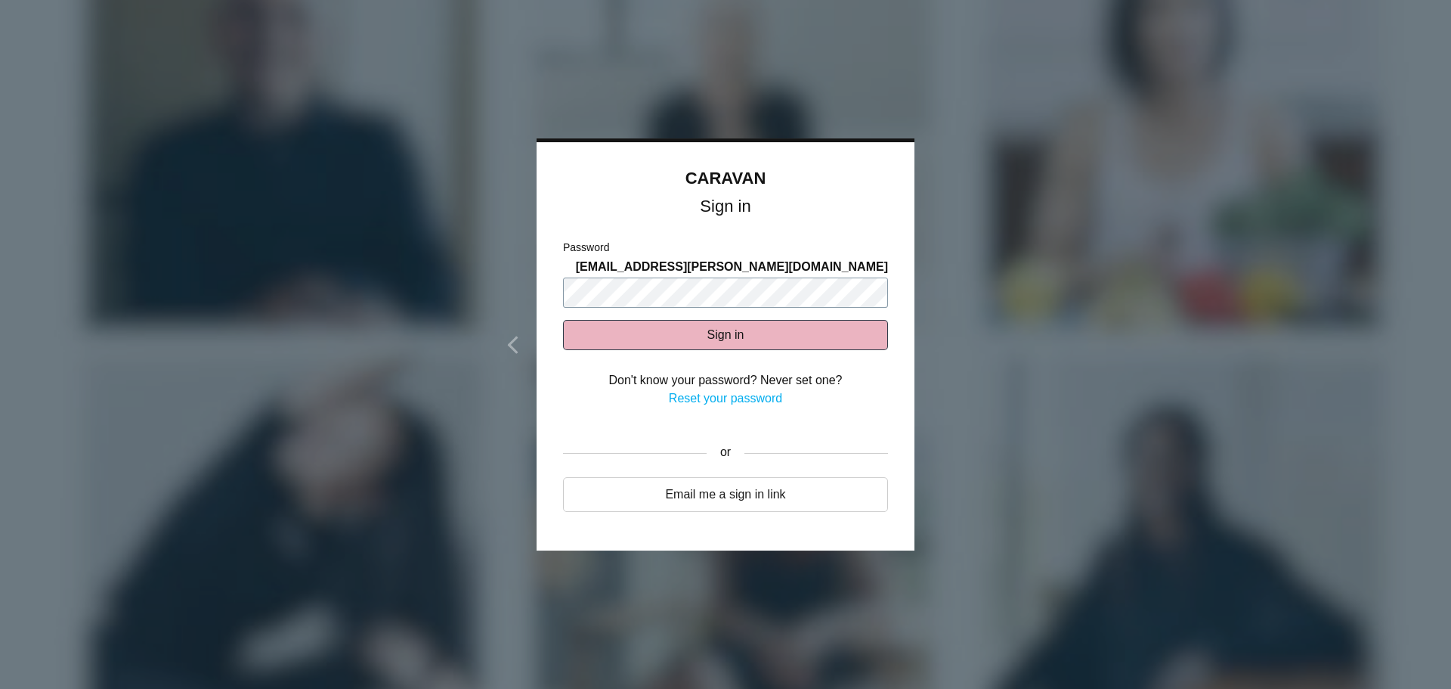 The width and height of the screenshot is (1451, 689). I want to click on button: Sign in, so click(726, 335).